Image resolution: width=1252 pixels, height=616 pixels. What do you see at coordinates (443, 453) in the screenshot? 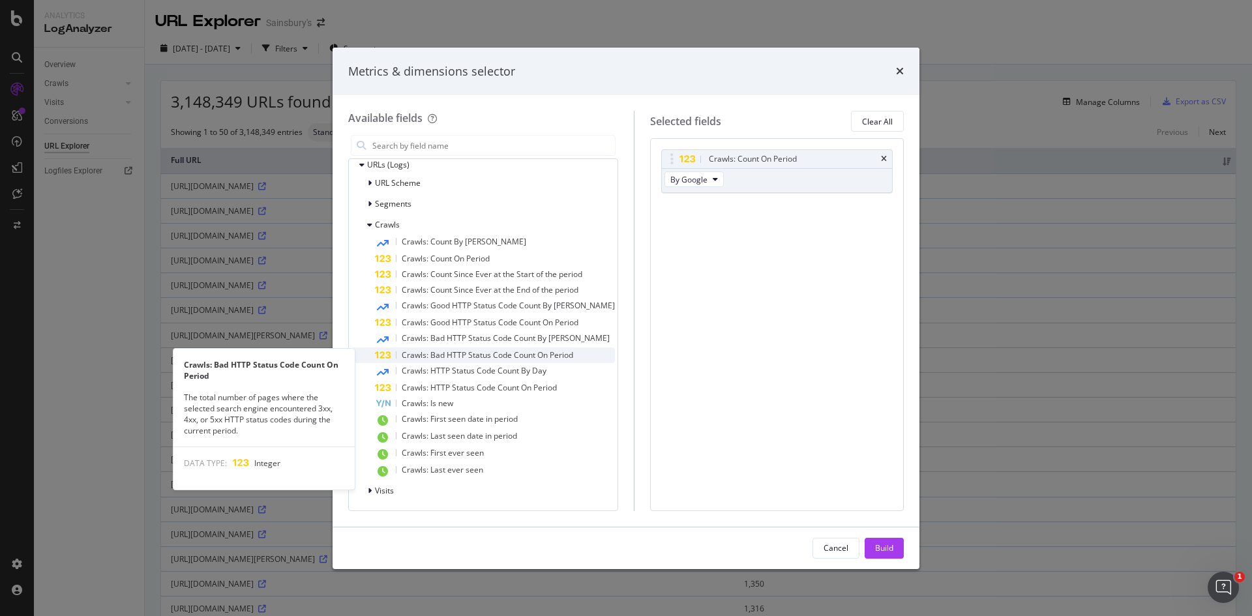
I see `span: Crawls: First ever seen` at bounding box center [443, 453].